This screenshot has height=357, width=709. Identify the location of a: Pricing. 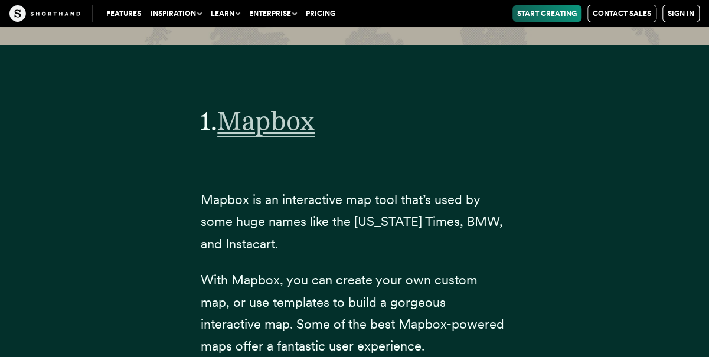
(321, 14).